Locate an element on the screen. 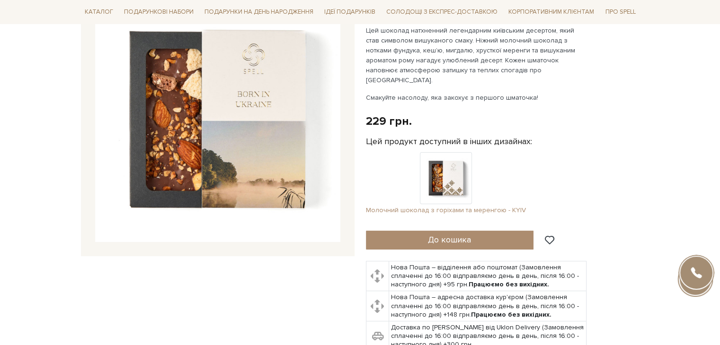 This screenshot has height=345, width=720. span: Ідеї подарунків is located at coordinates (350, 12).